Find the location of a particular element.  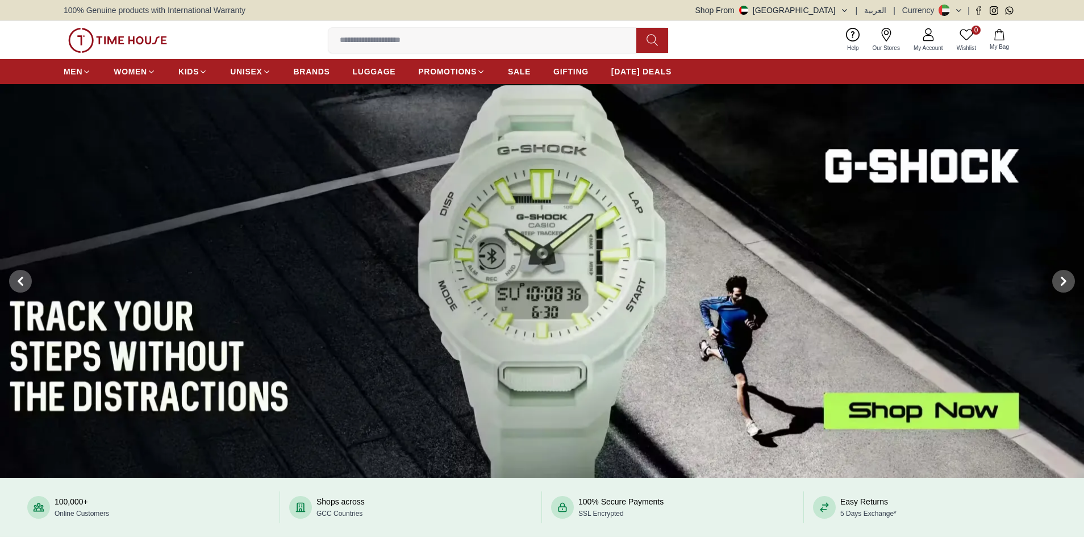

span: SALE is located at coordinates (519, 72).